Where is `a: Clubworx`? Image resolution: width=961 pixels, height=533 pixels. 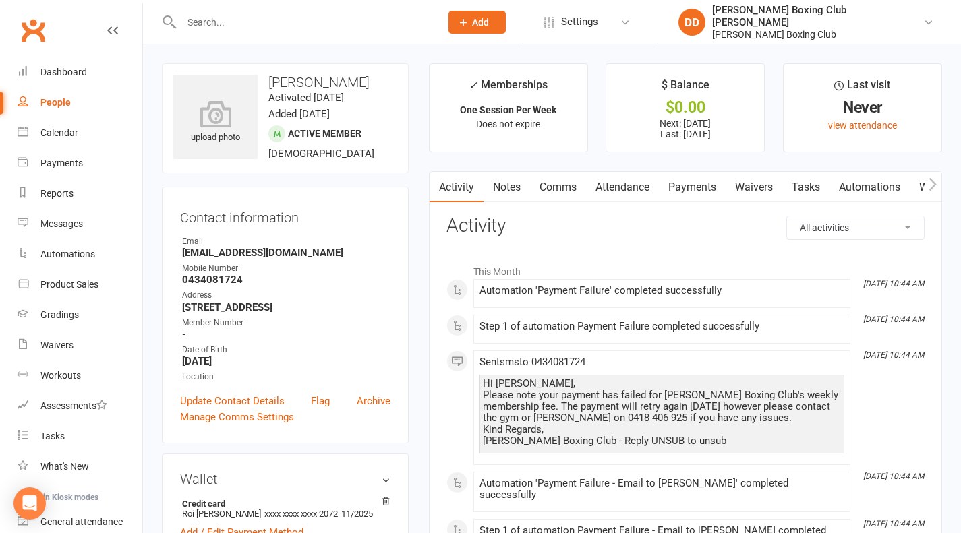
a: Clubworx is located at coordinates (33, 30).